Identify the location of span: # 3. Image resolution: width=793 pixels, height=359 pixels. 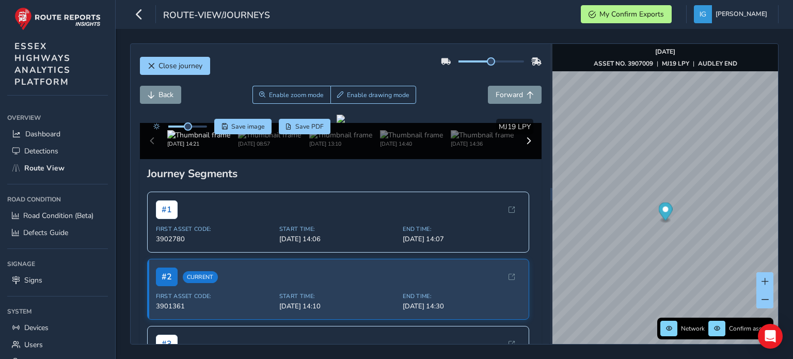
(167, 344).